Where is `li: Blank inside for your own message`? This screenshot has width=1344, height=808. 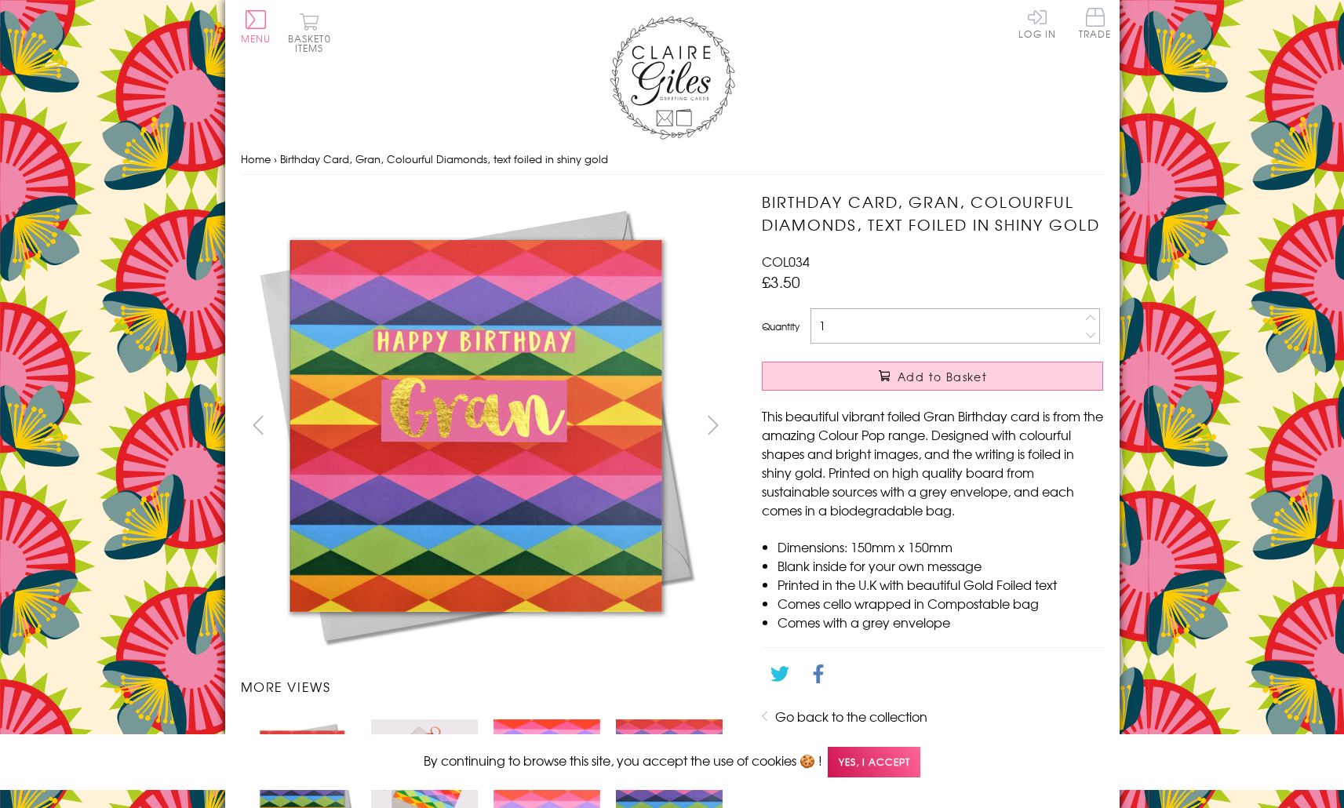 li: Blank inside for your own message is located at coordinates (940, 566).